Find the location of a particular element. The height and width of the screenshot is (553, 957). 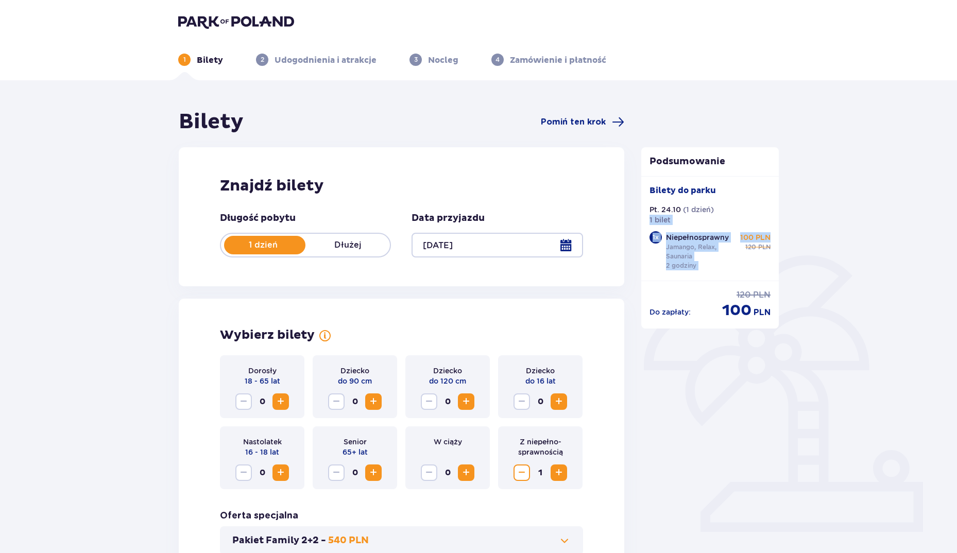

p: 2 godziny is located at coordinates (681, 266).